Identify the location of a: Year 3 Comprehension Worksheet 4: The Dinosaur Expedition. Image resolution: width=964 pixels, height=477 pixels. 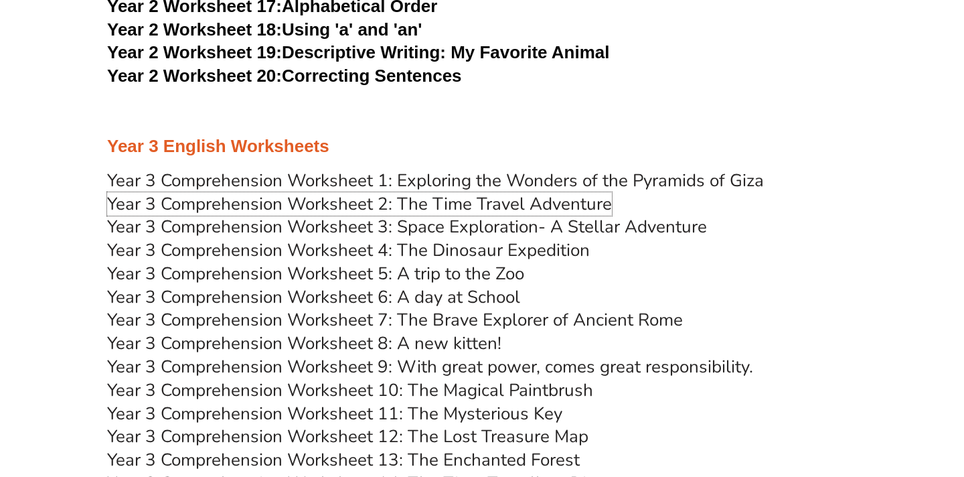
(348, 250).